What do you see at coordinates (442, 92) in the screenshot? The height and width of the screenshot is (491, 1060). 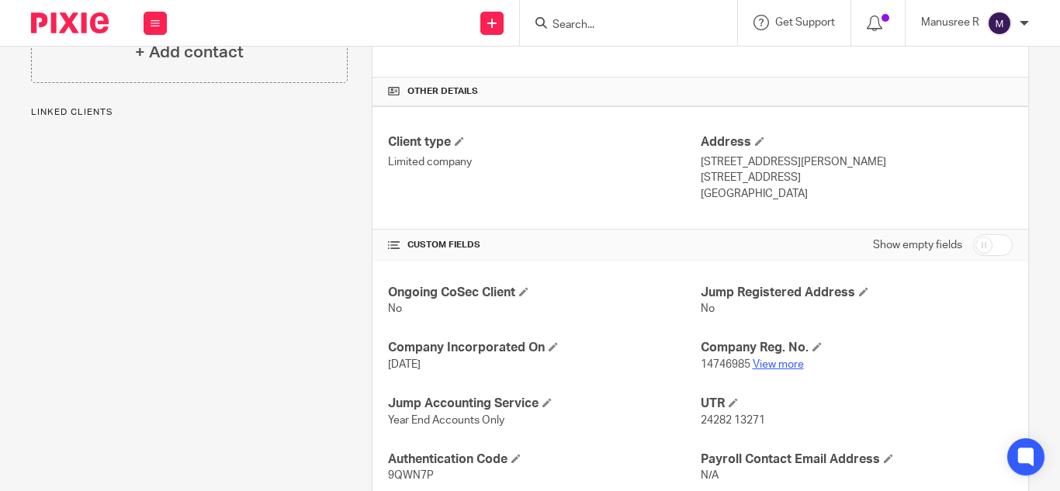 I see `span: Other details` at bounding box center [442, 92].